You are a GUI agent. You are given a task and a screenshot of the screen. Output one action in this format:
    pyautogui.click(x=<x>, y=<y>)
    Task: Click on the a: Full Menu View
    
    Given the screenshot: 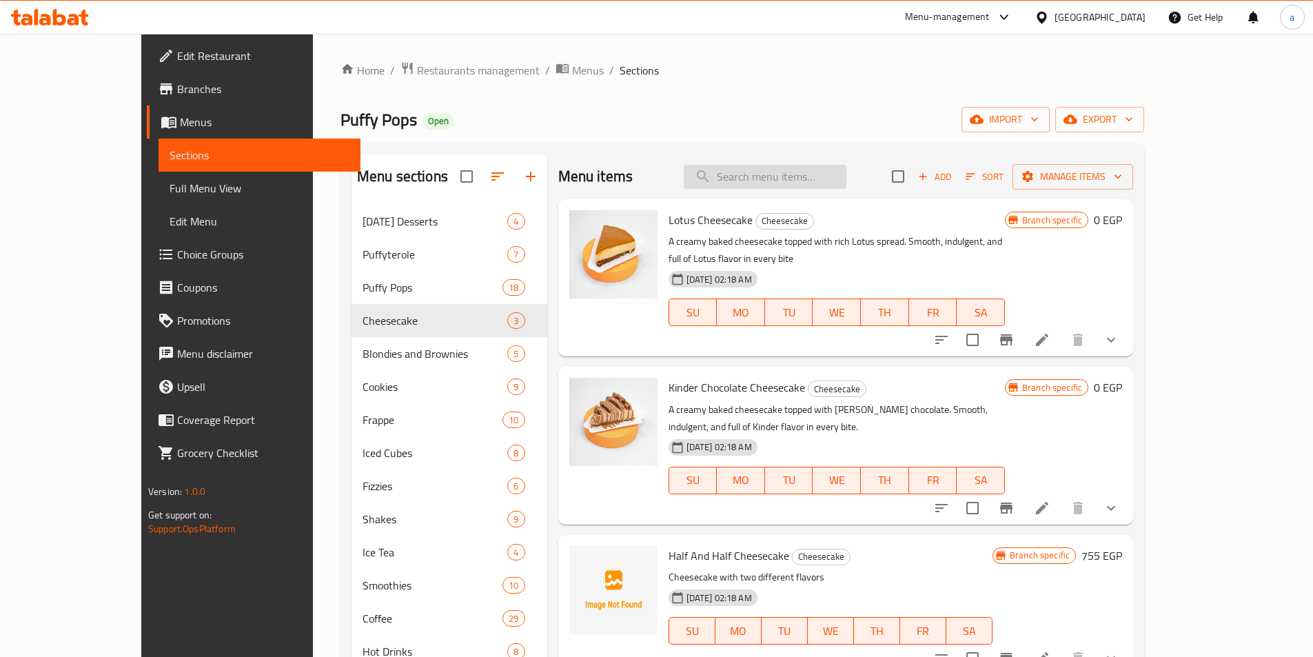 What is the action you would take?
    pyautogui.click(x=259, y=188)
    